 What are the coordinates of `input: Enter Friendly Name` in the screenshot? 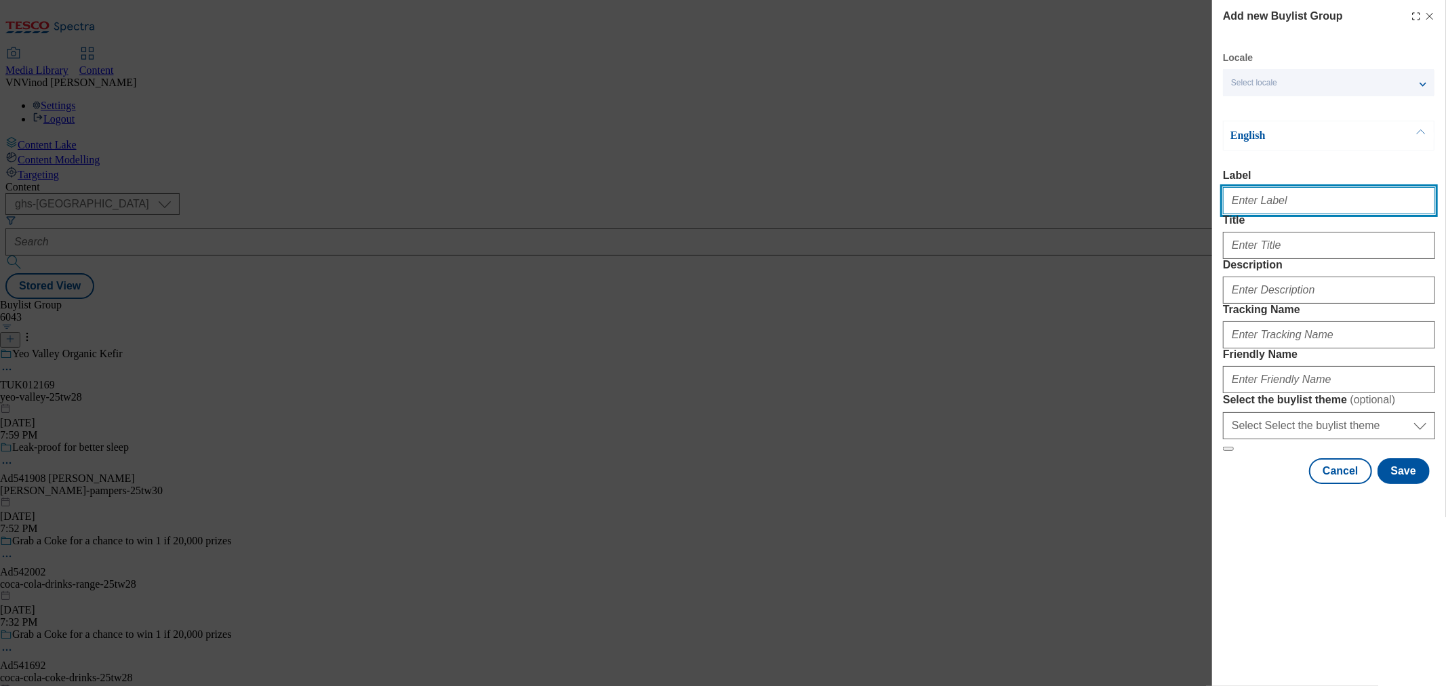 It's located at (1329, 380).